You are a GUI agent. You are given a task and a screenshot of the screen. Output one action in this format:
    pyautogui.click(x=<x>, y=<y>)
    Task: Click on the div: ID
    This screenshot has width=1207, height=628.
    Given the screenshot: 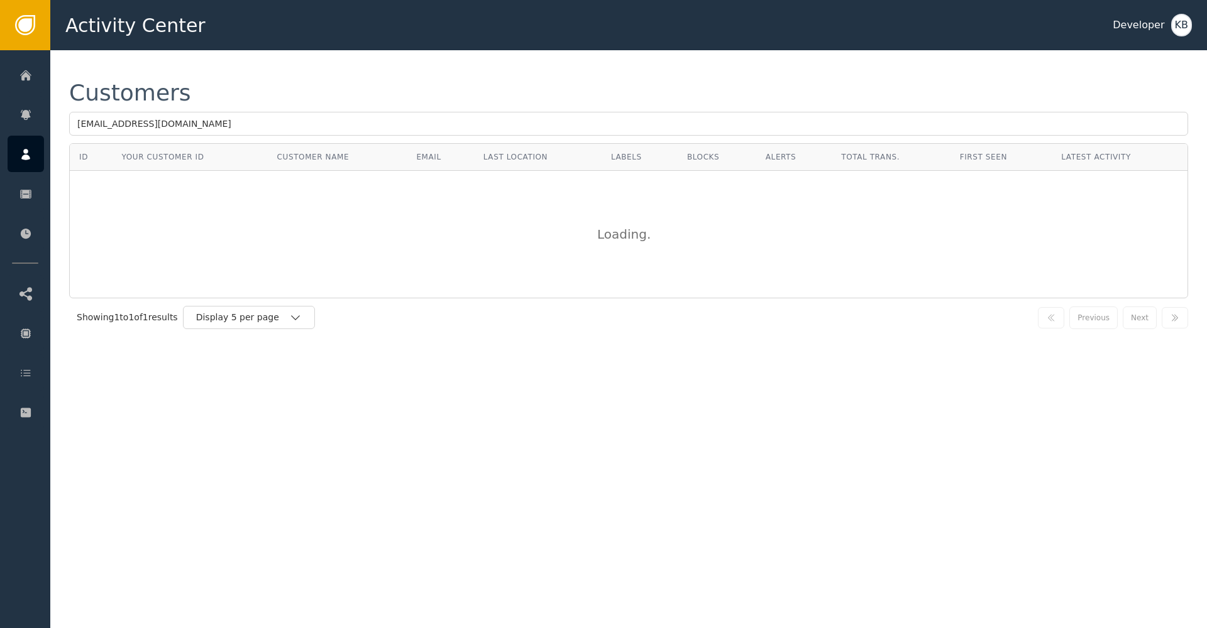 What is the action you would take?
    pyautogui.click(x=84, y=157)
    